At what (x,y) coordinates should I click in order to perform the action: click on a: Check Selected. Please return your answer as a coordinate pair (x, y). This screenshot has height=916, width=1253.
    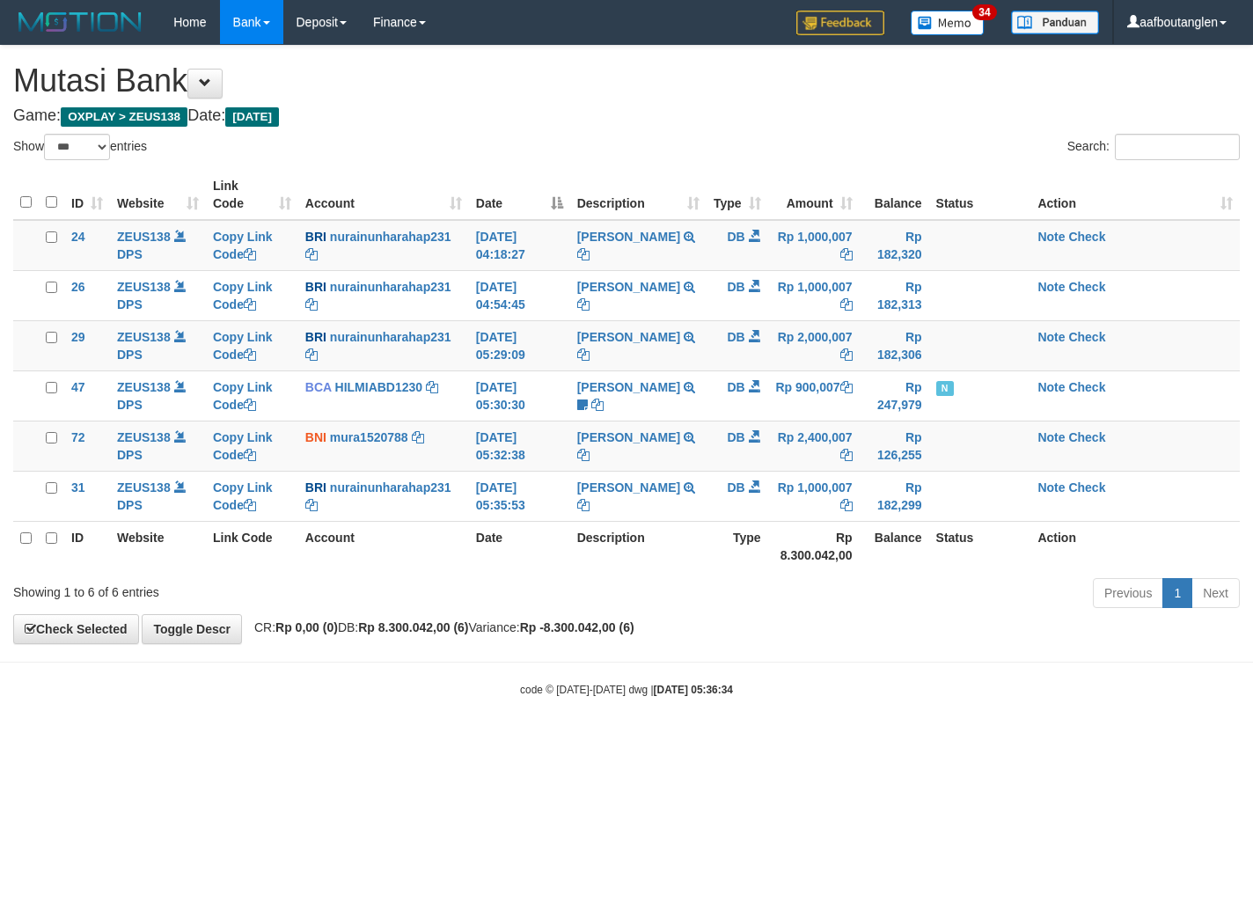
    Looking at the image, I should click on (76, 629).